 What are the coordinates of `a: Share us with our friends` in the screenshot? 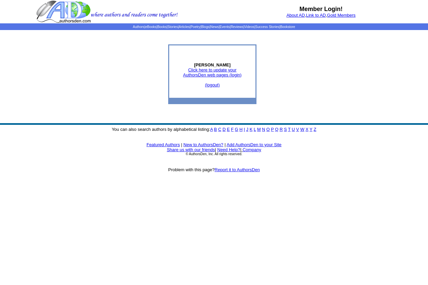 It's located at (191, 150).